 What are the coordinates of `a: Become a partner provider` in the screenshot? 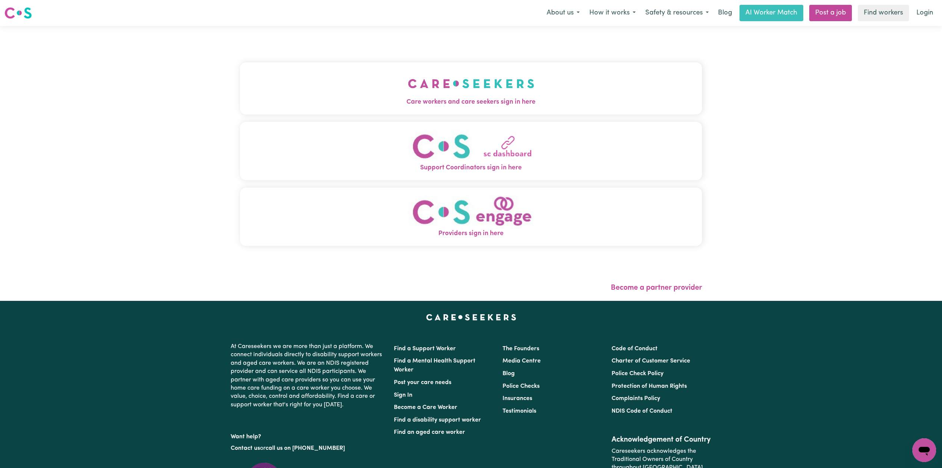 It's located at (657, 288).